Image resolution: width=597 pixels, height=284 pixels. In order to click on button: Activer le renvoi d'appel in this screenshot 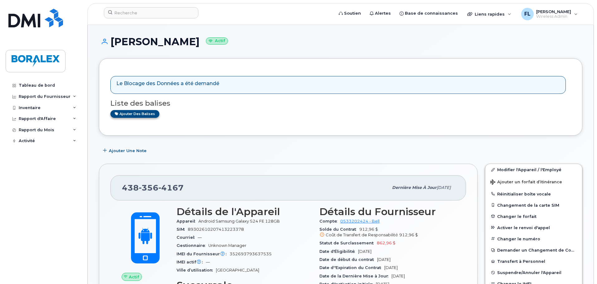, I will do `click(534, 228)`.